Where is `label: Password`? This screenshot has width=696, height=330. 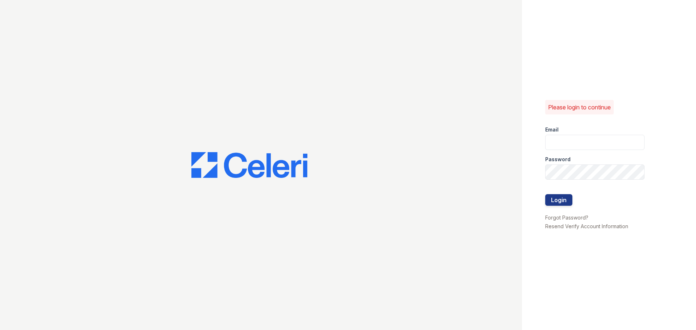
label: Password is located at coordinates (558, 160).